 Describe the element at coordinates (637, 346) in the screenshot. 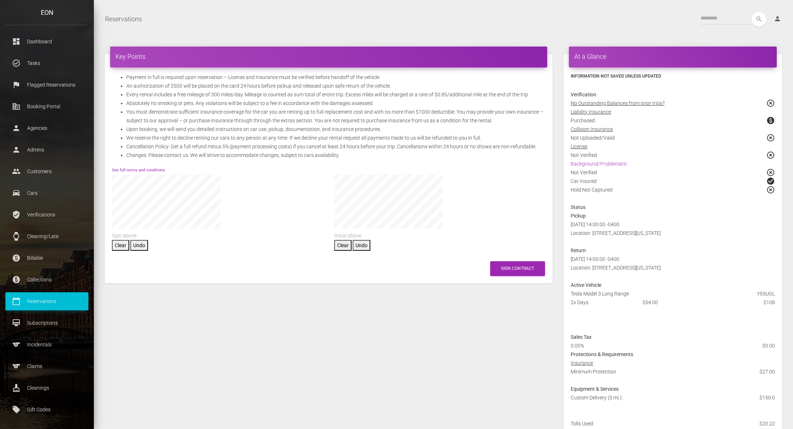

I see `div: 0.00%` at that location.